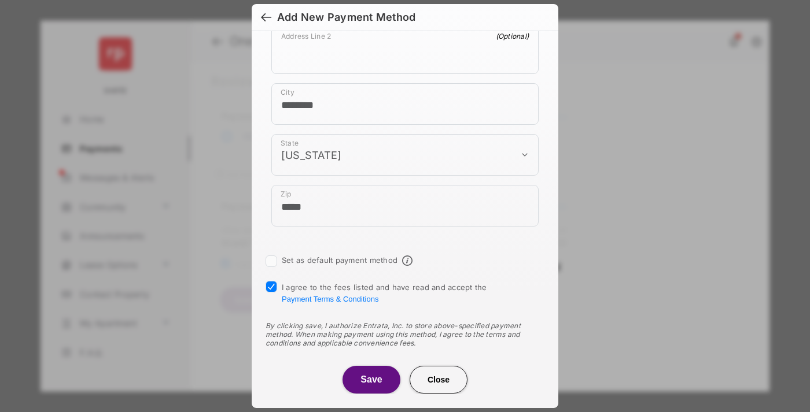 The width and height of the screenshot is (810, 412). I want to click on div: payment_method_screening[postal_addresses][postalCode], so click(405, 206).